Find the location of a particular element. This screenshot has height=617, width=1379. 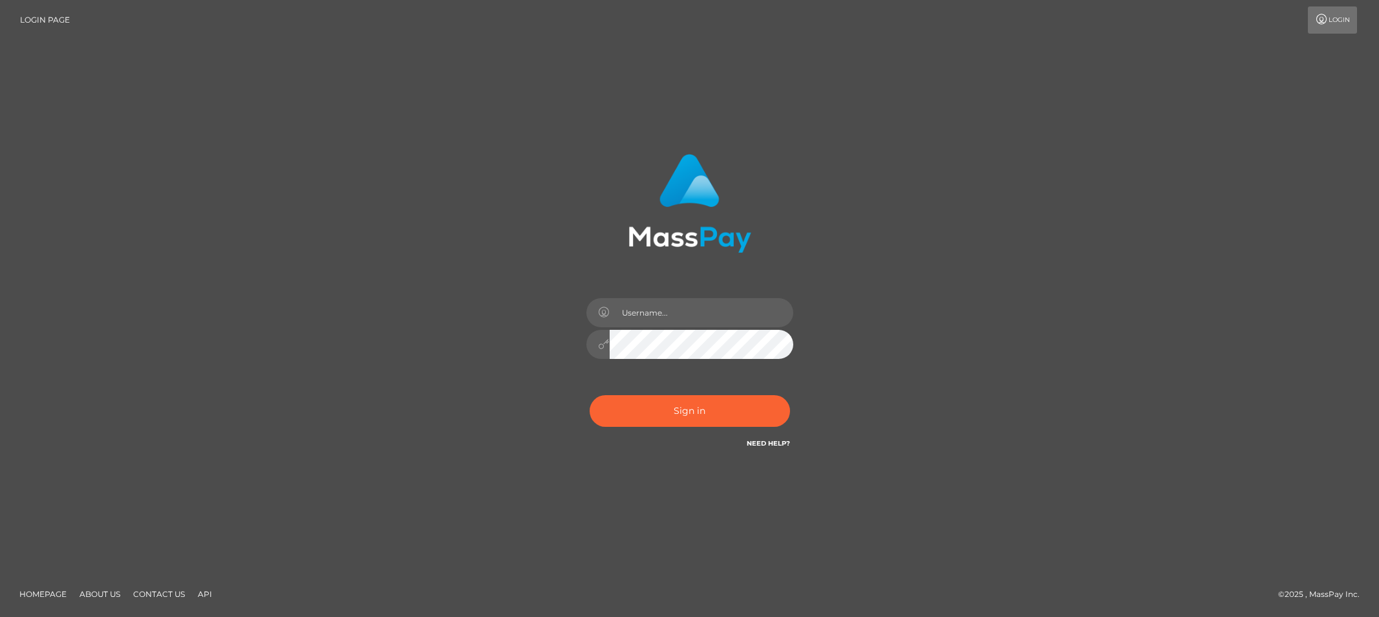

a: Contact Us is located at coordinates (159, 594).